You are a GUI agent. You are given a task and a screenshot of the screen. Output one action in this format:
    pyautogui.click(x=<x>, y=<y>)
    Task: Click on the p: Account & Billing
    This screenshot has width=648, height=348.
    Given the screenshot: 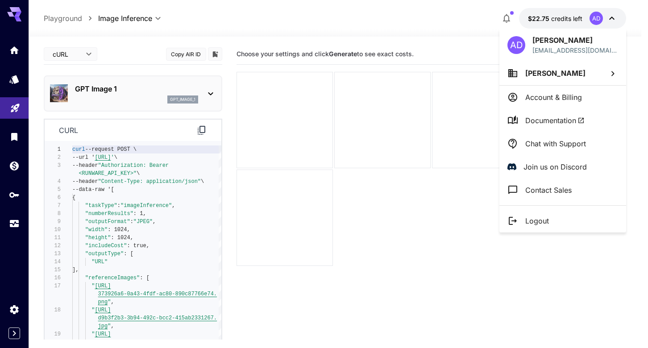 What is the action you would take?
    pyautogui.click(x=553, y=97)
    